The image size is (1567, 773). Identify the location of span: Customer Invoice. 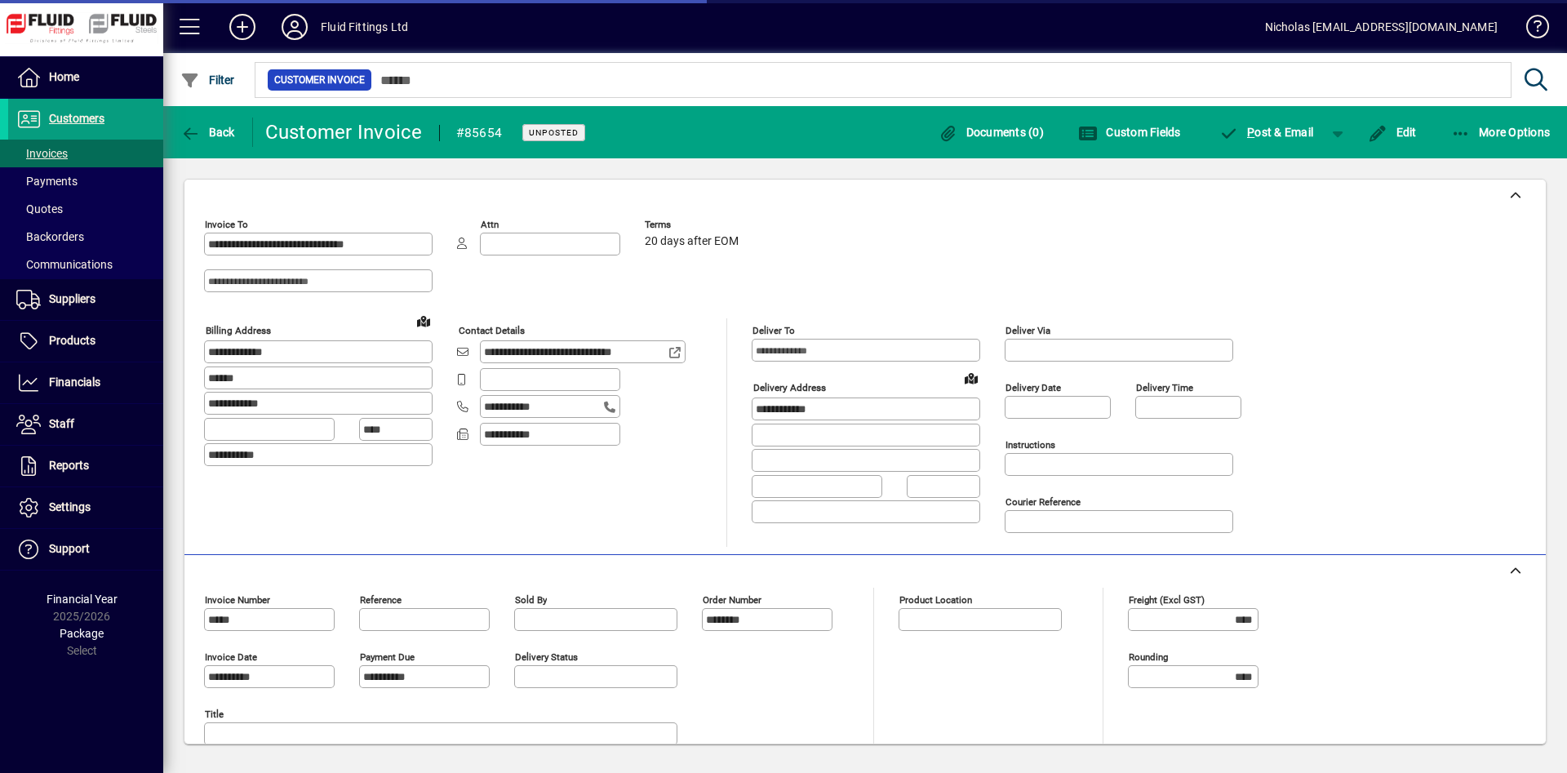
(319, 80).